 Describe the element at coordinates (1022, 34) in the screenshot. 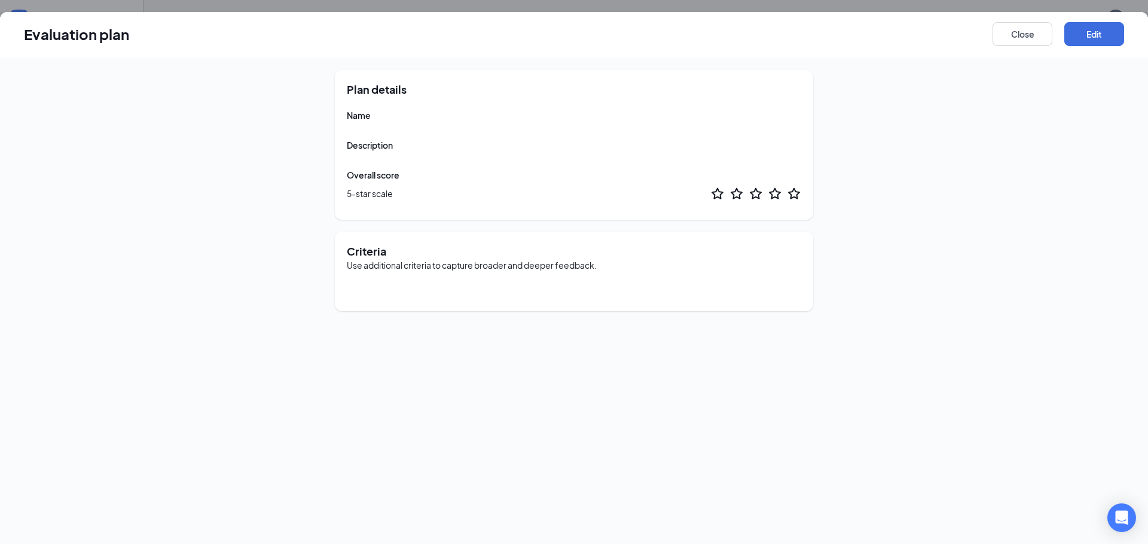

I see `button: Close` at that location.